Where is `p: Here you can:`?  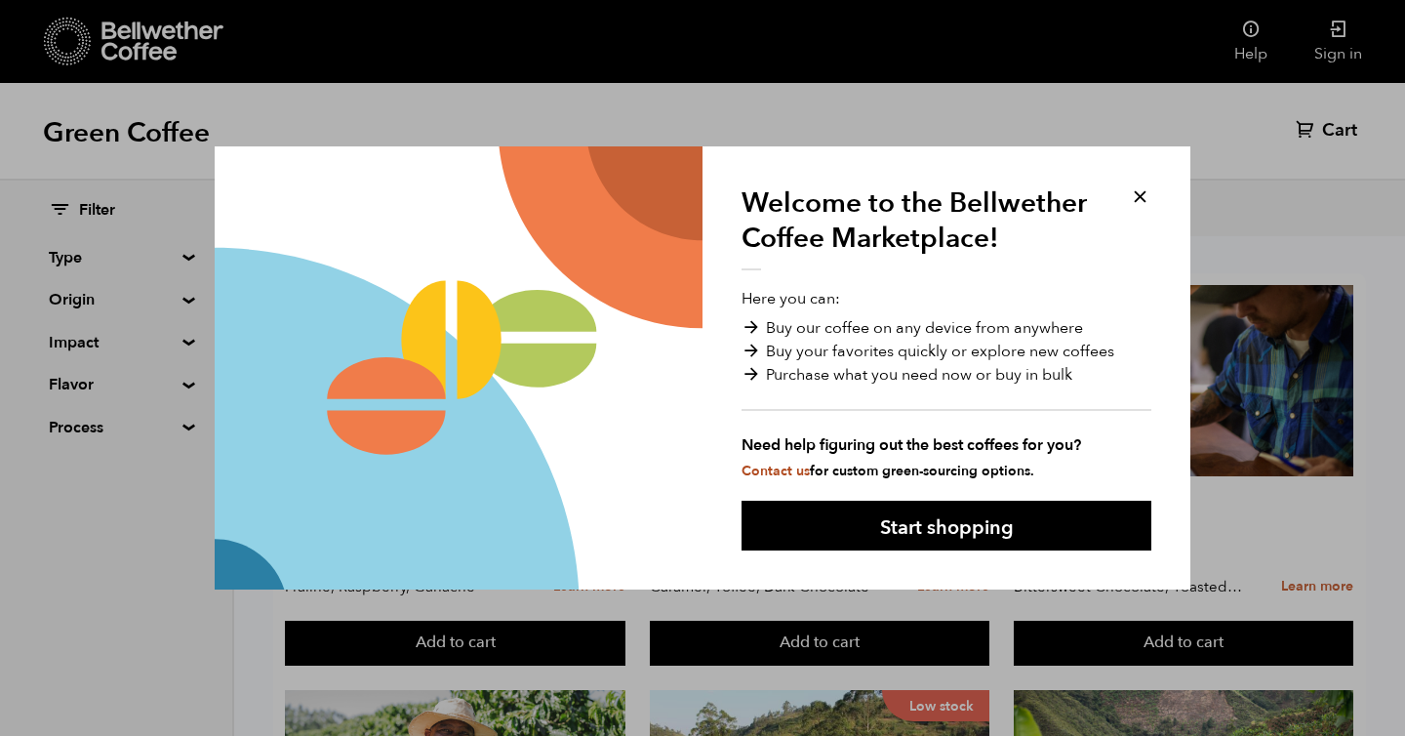 p: Here you can: is located at coordinates (946, 383).